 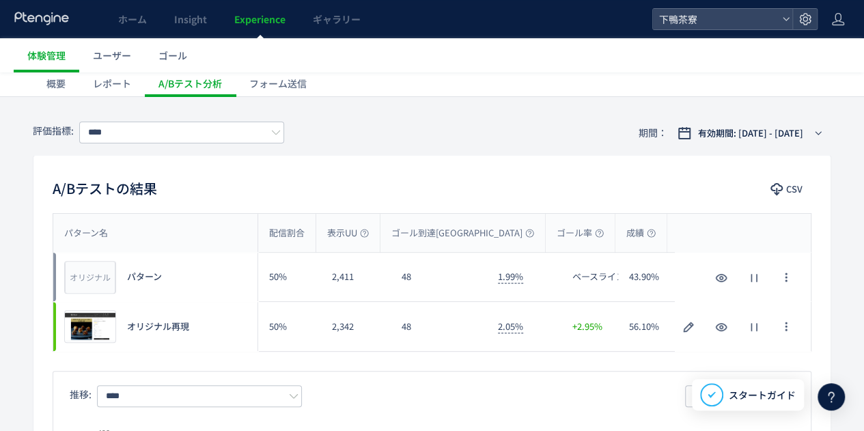 I want to click on span: 1.99%, so click(x=510, y=277).